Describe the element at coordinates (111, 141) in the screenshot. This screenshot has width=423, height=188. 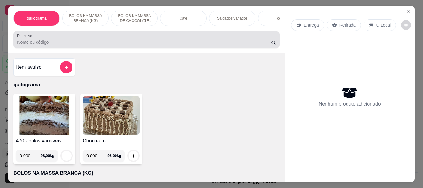
I see `h4: Chocream` at that location.